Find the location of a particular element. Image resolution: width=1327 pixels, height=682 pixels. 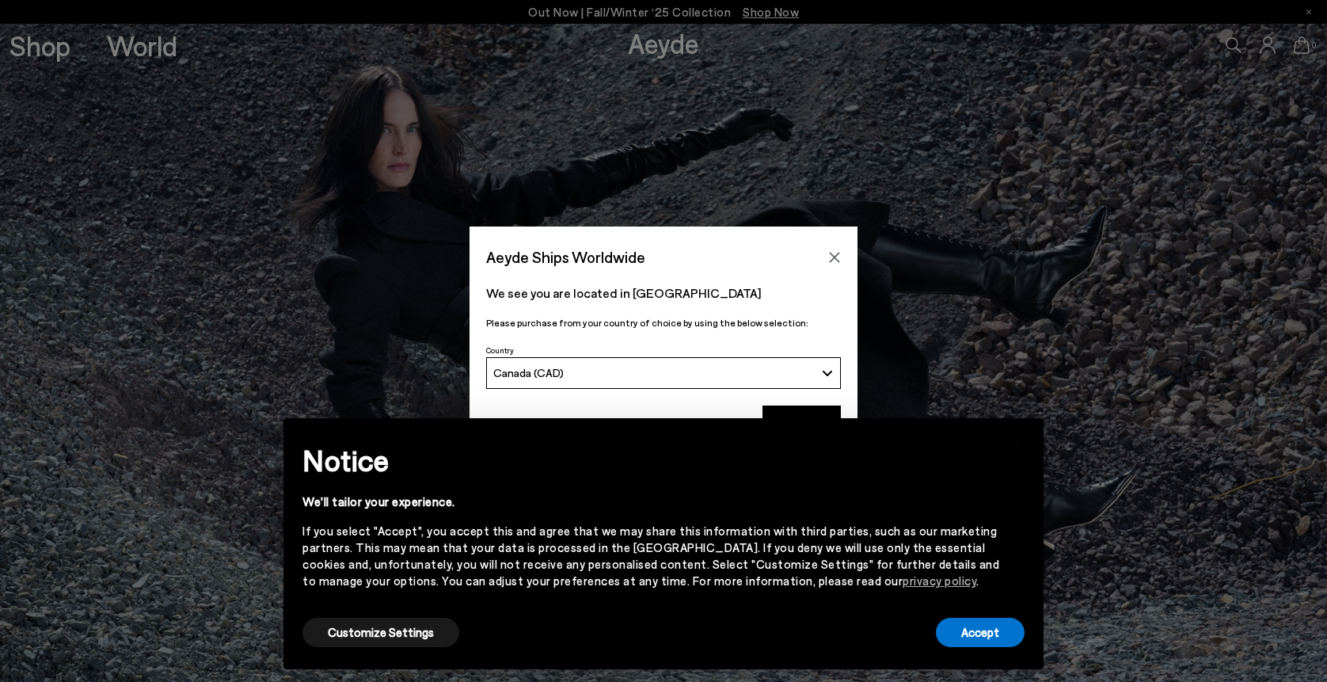

span: Aeyde Ships Worldwide is located at coordinates (565, 257).